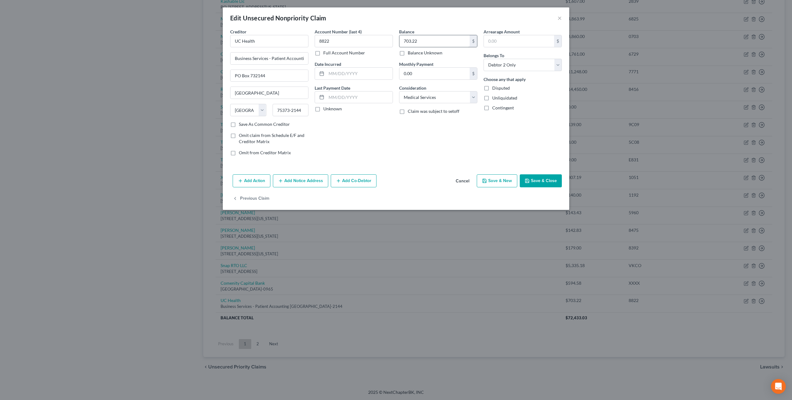 Image resolution: width=792 pixels, height=400 pixels. Describe the element at coordinates (269, 76) in the screenshot. I see `input: Apt, Suite, etc...` at that location.